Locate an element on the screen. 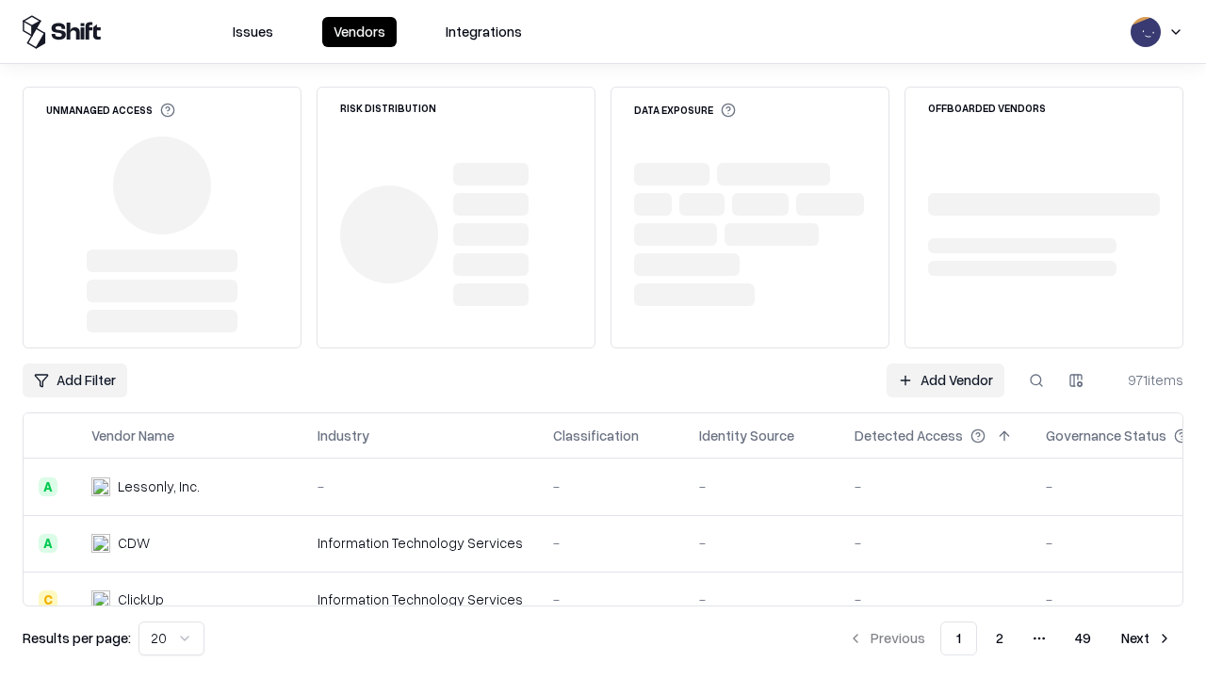  div: CDW is located at coordinates (134, 543).